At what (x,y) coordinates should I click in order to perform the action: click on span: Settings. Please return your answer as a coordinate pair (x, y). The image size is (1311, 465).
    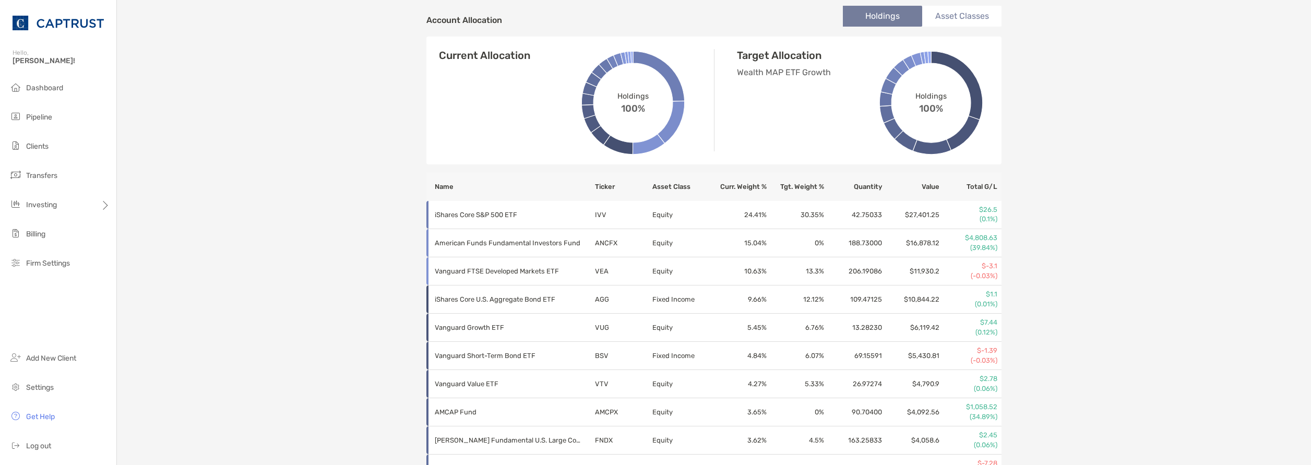
    Looking at the image, I should click on (40, 387).